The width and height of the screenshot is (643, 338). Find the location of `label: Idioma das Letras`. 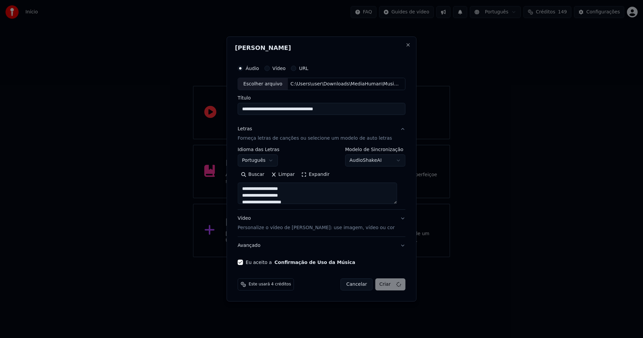

label: Idioma das Letras is located at coordinates (259, 150).